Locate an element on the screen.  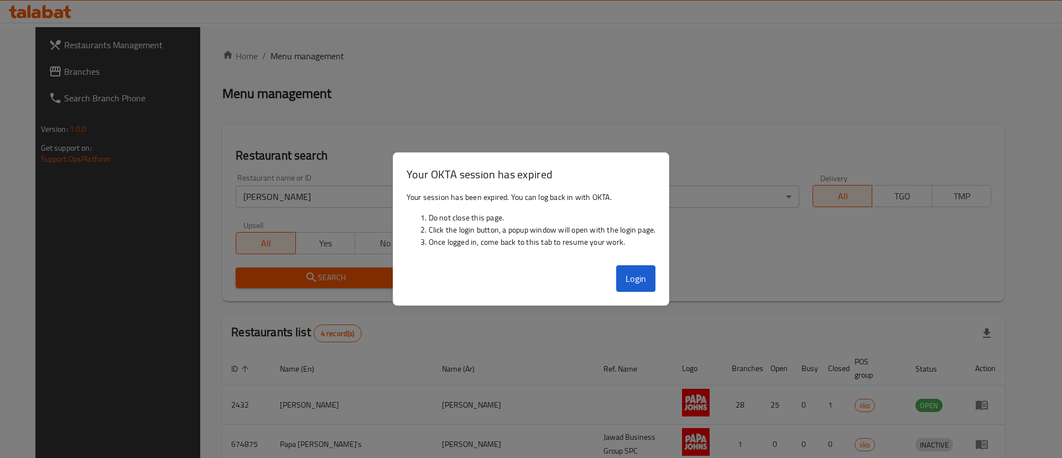
button: Login is located at coordinates (636, 278).